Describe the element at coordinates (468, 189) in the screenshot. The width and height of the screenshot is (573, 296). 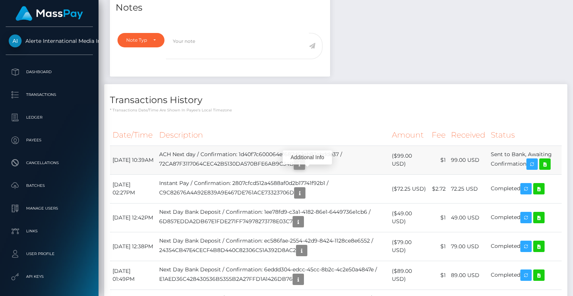
I see `td: 72.25 USD` at that location.